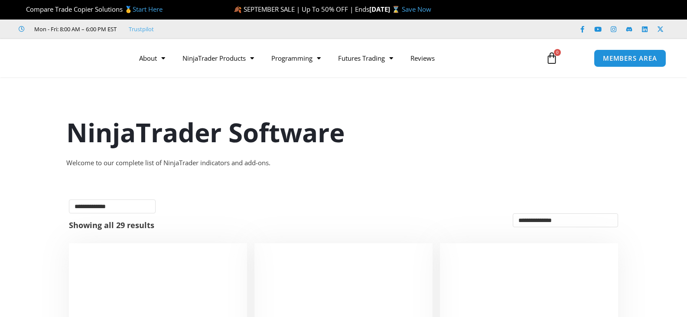 The height and width of the screenshot is (317, 687). I want to click on p: Showing all 29 results, so click(111, 225).